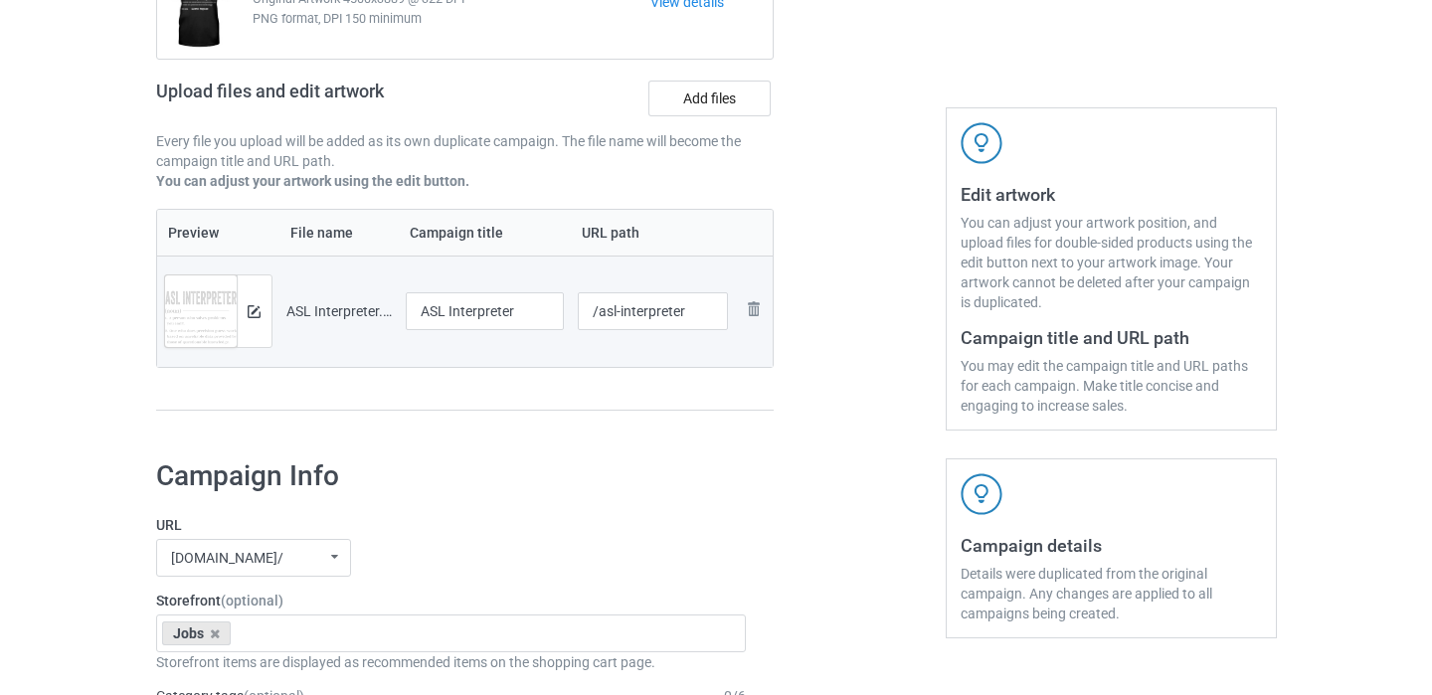  What do you see at coordinates (197, 633) in the screenshot?
I see `div: Jobs` at bounding box center [197, 633].